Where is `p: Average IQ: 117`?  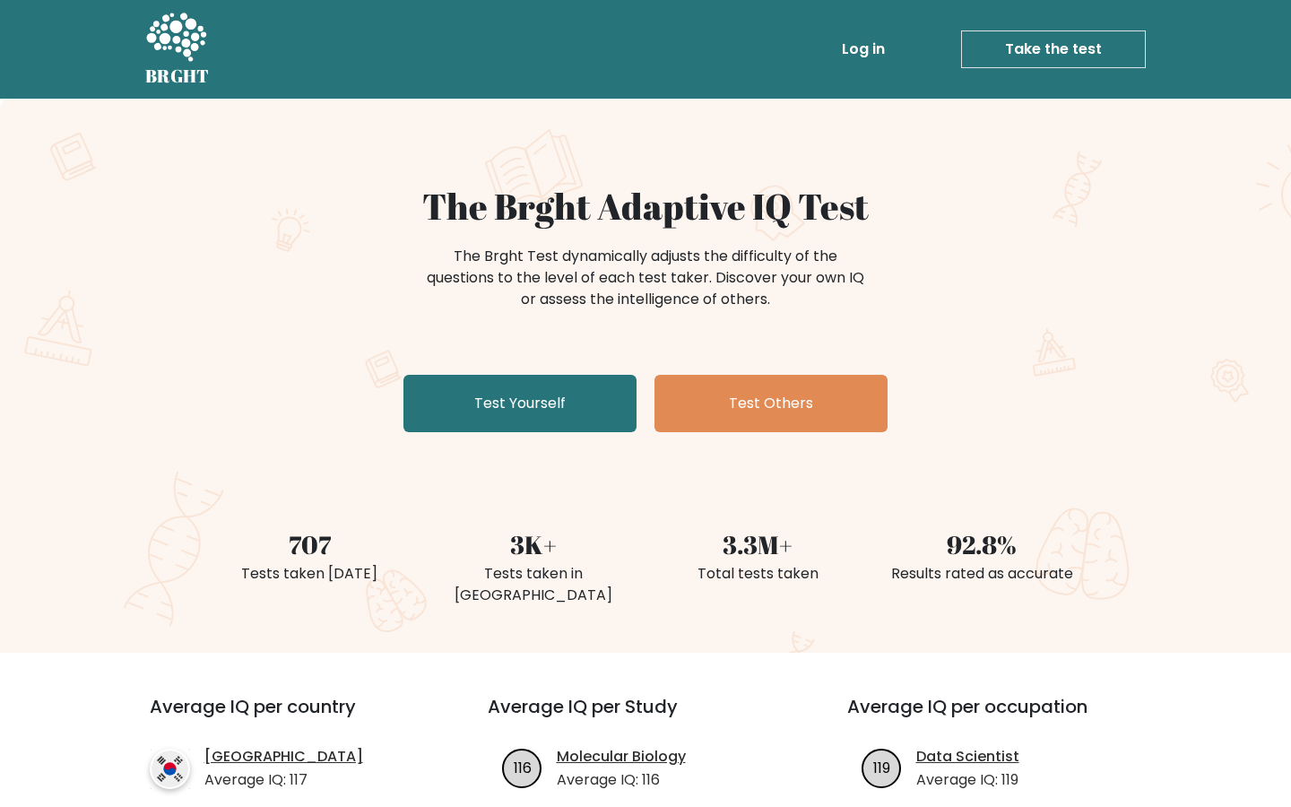
p: Average IQ: 117 is located at coordinates (283, 780).